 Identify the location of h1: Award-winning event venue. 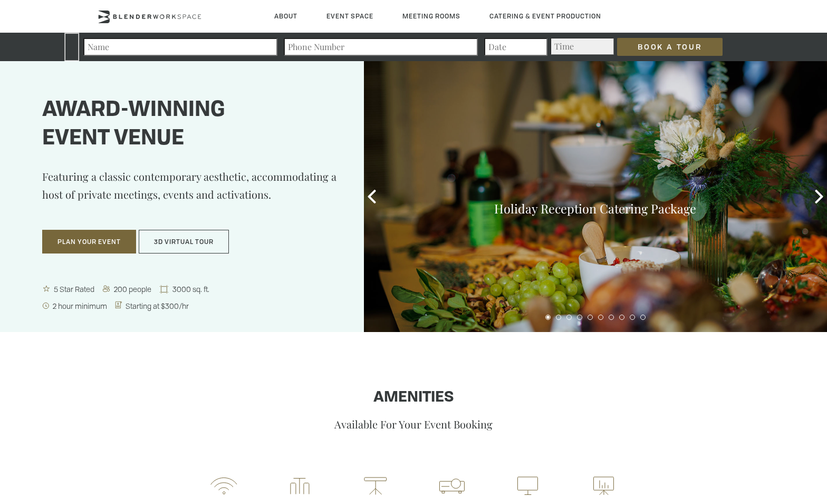
(190, 125).